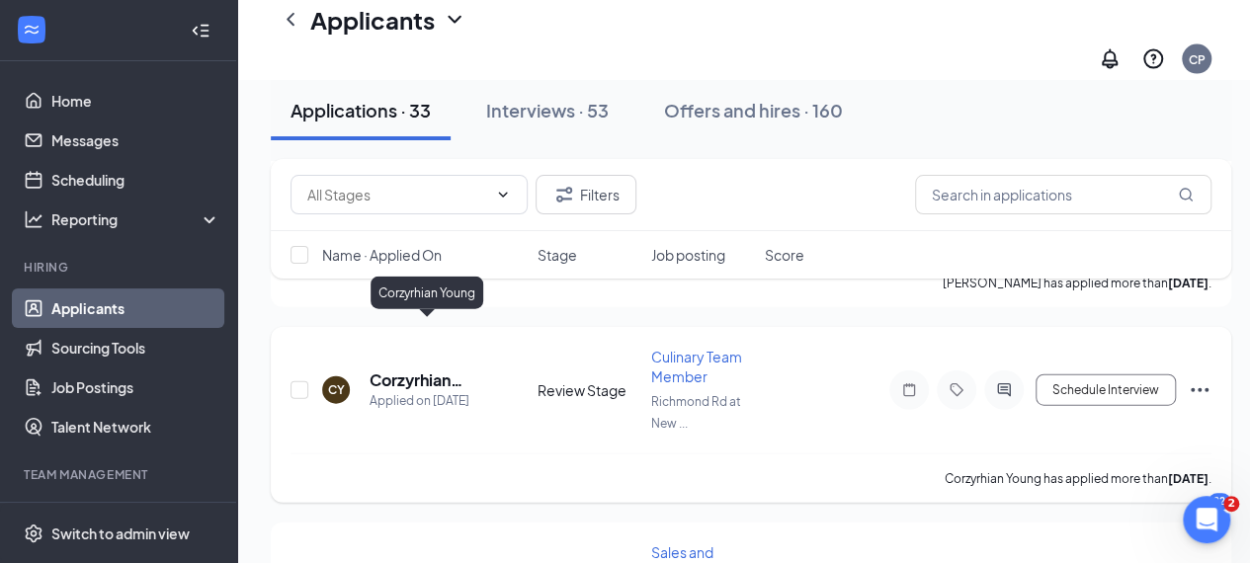 The width and height of the screenshot is (1250, 563). Describe the element at coordinates (753, 110) in the screenshot. I see `div: Offers and hires · 160` at that location.